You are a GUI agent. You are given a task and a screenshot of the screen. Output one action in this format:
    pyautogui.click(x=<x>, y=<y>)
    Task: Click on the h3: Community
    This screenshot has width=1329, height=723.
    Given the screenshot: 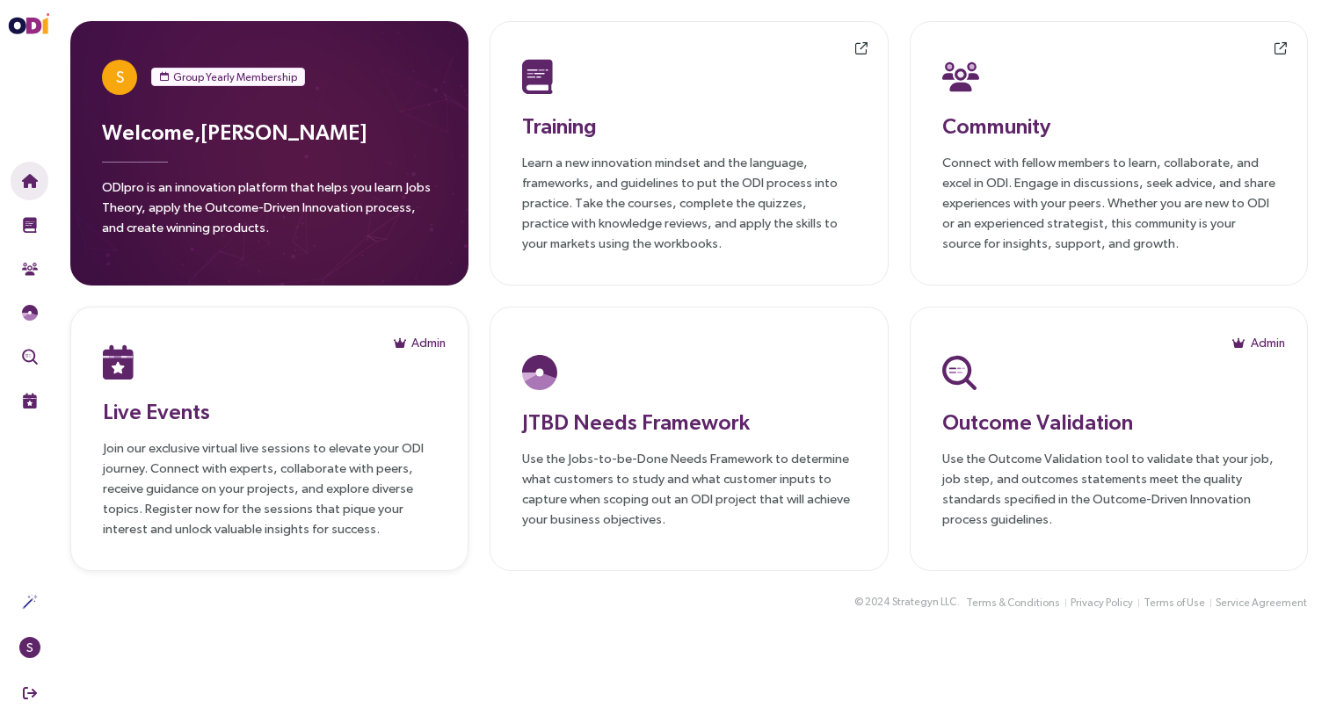 What is the action you would take?
    pyautogui.click(x=1108, y=126)
    